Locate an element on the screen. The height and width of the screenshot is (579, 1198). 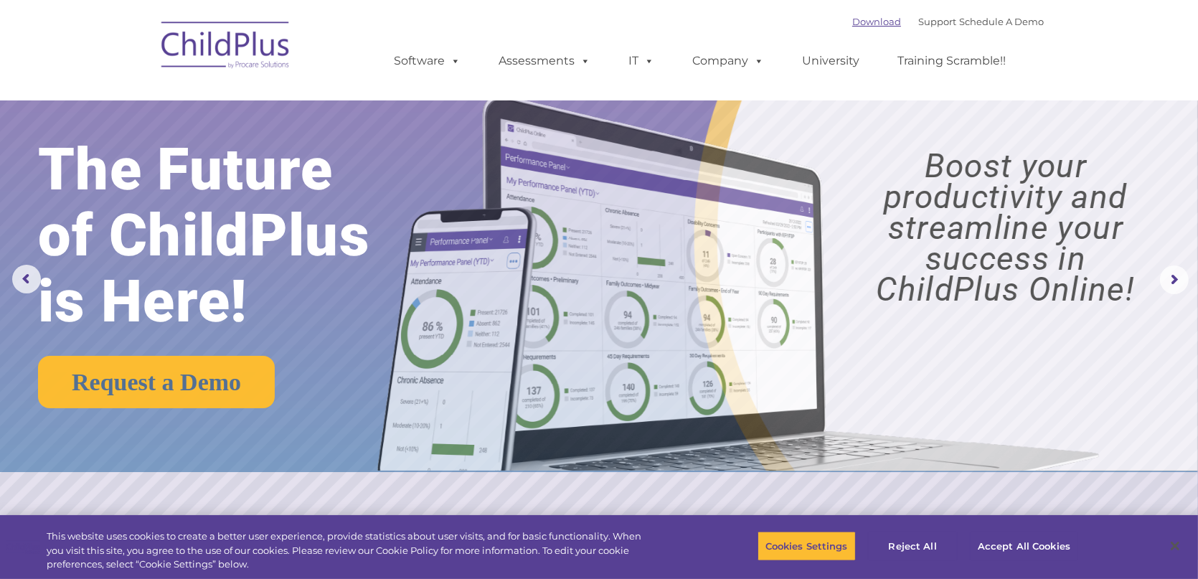
span: Last name is located at coordinates (221, 100).